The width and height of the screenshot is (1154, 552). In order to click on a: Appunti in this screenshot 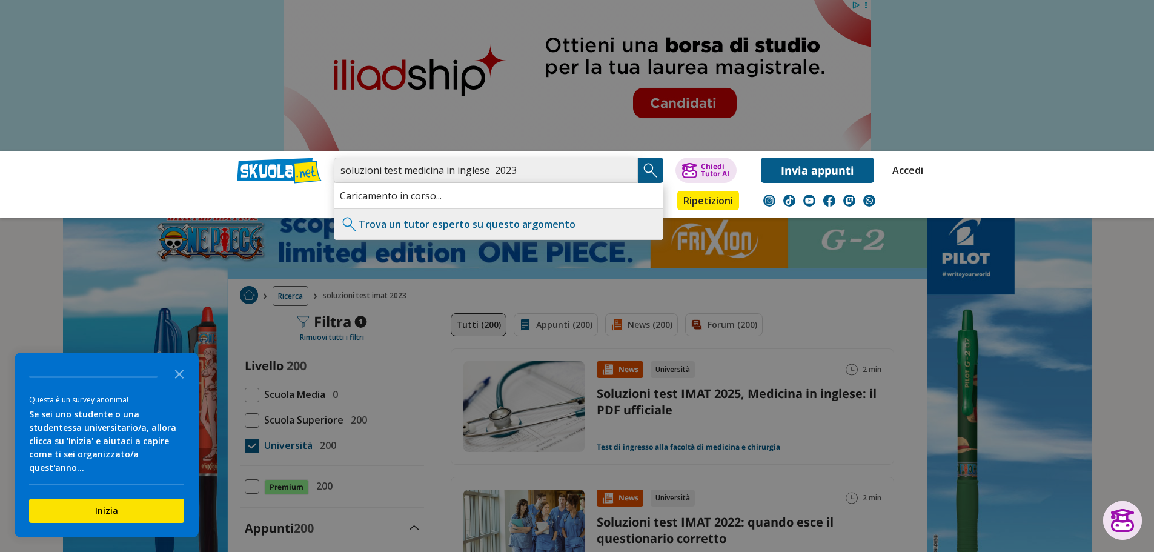, I will do `click(358, 202)`.